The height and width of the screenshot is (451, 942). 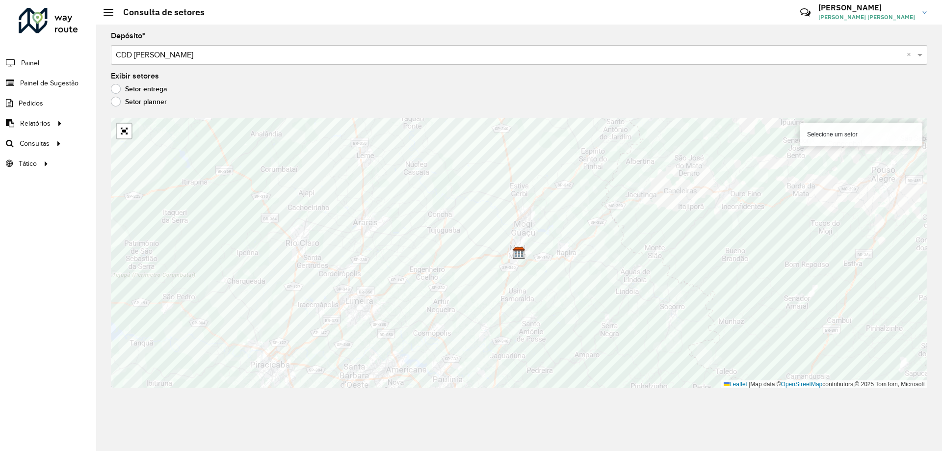 What do you see at coordinates (30, 63) in the screenshot?
I see `span: Painel` at bounding box center [30, 63].